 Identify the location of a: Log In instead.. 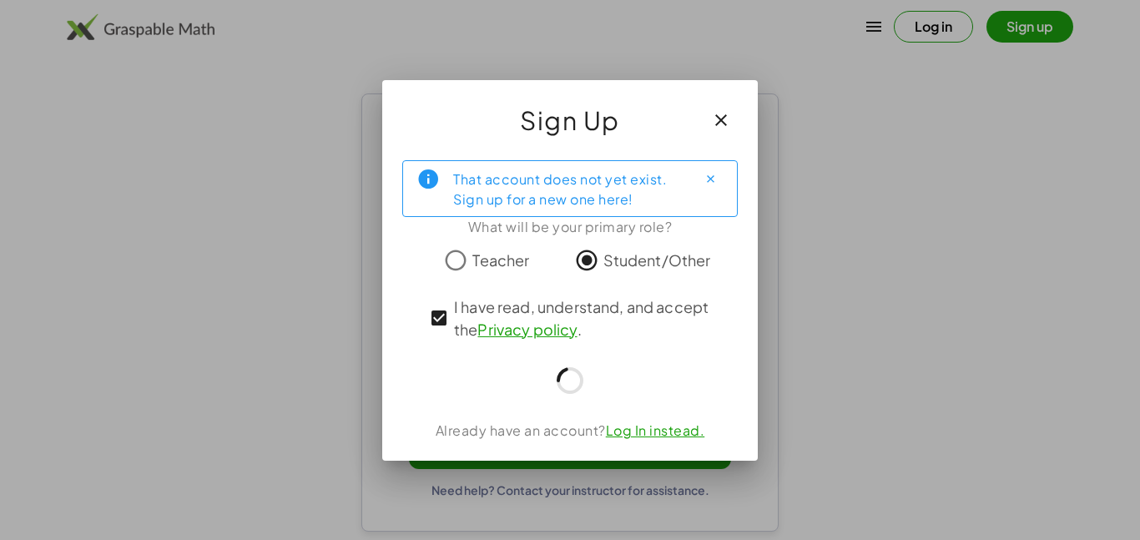
(655, 430).